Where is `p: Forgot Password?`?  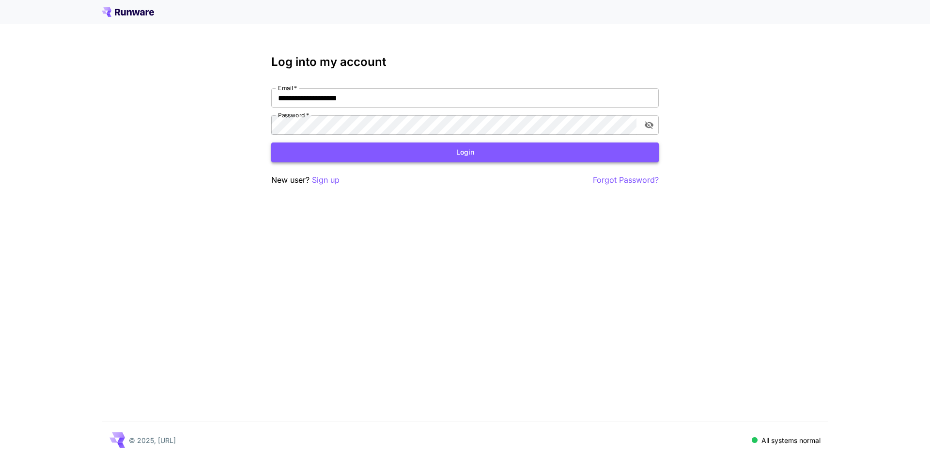 p: Forgot Password? is located at coordinates (626, 180).